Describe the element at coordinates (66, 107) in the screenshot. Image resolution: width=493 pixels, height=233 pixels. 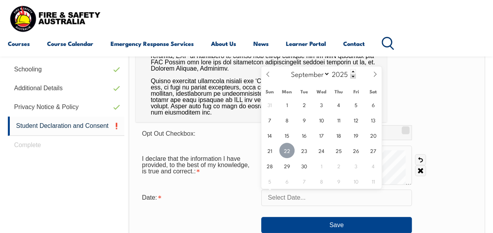
I see `a: Privacy Notice & Policy` at that location.